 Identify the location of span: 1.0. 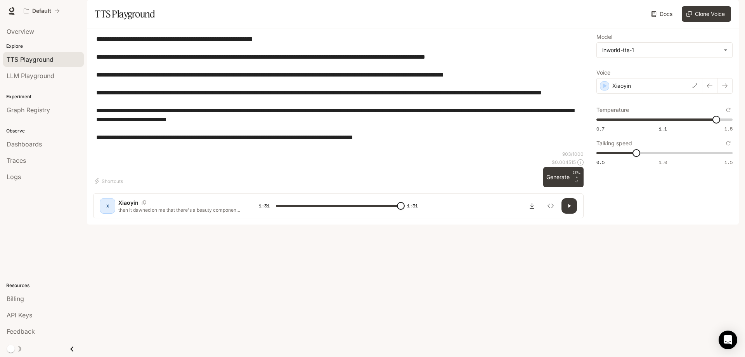
(663, 162).